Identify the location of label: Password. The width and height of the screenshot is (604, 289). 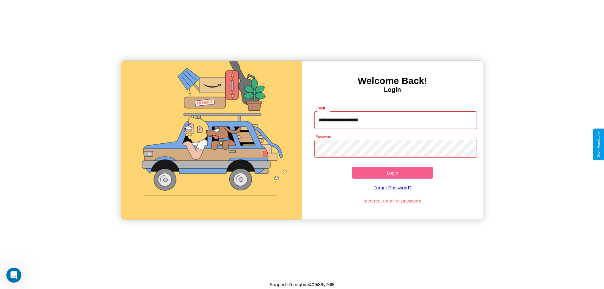
(324, 137).